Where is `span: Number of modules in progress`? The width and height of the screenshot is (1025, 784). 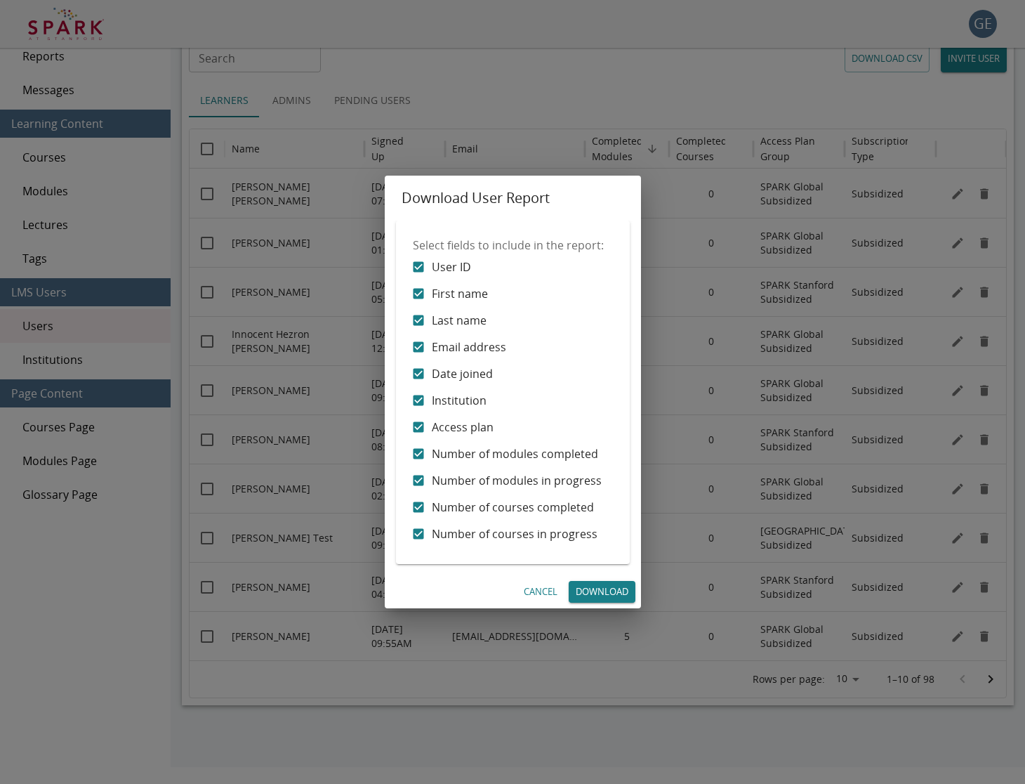
span: Number of modules in progress is located at coordinates (517, 480).